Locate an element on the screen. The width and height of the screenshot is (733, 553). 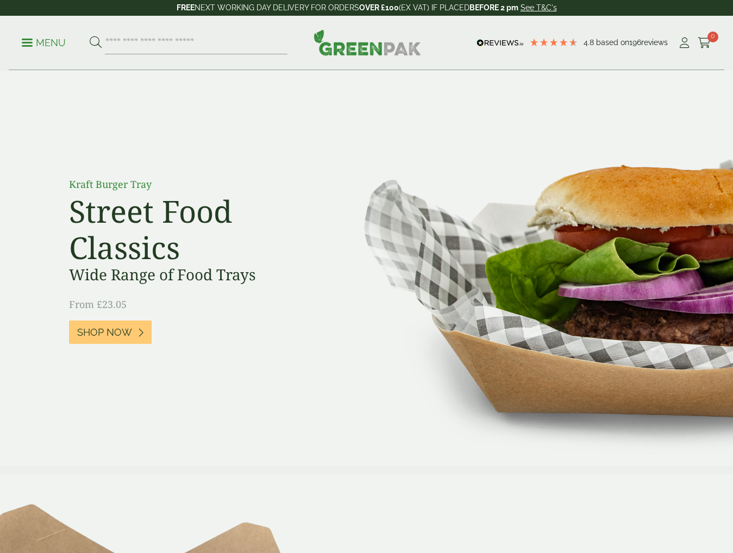
a: Menu is located at coordinates (43, 42).